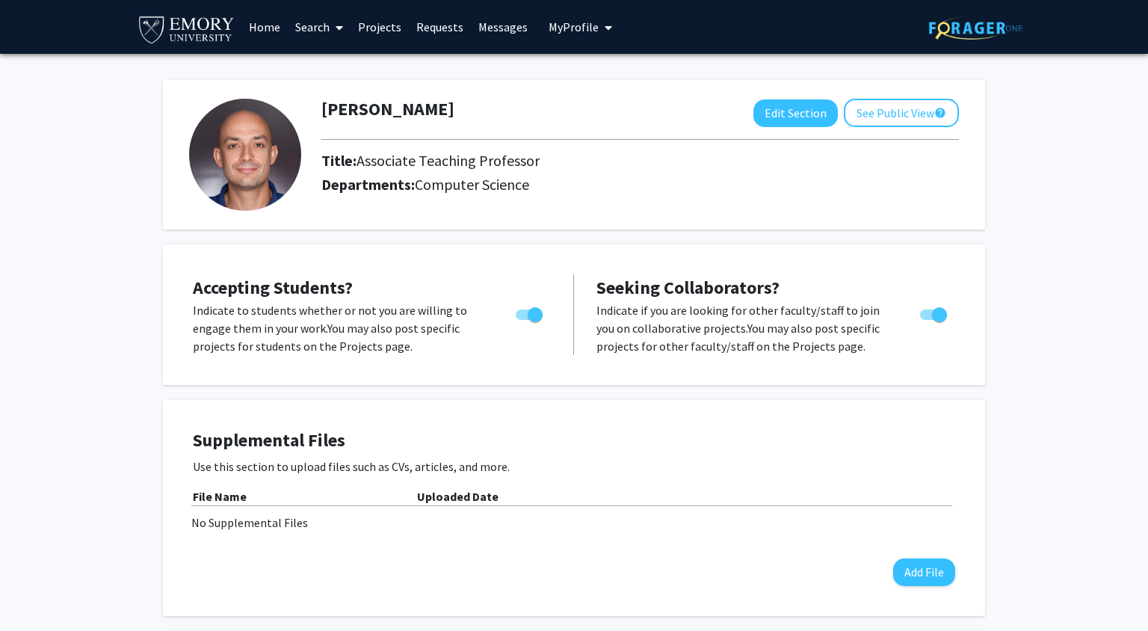  Describe the element at coordinates (457, 496) in the screenshot. I see `b: Uploaded Date` at that location.